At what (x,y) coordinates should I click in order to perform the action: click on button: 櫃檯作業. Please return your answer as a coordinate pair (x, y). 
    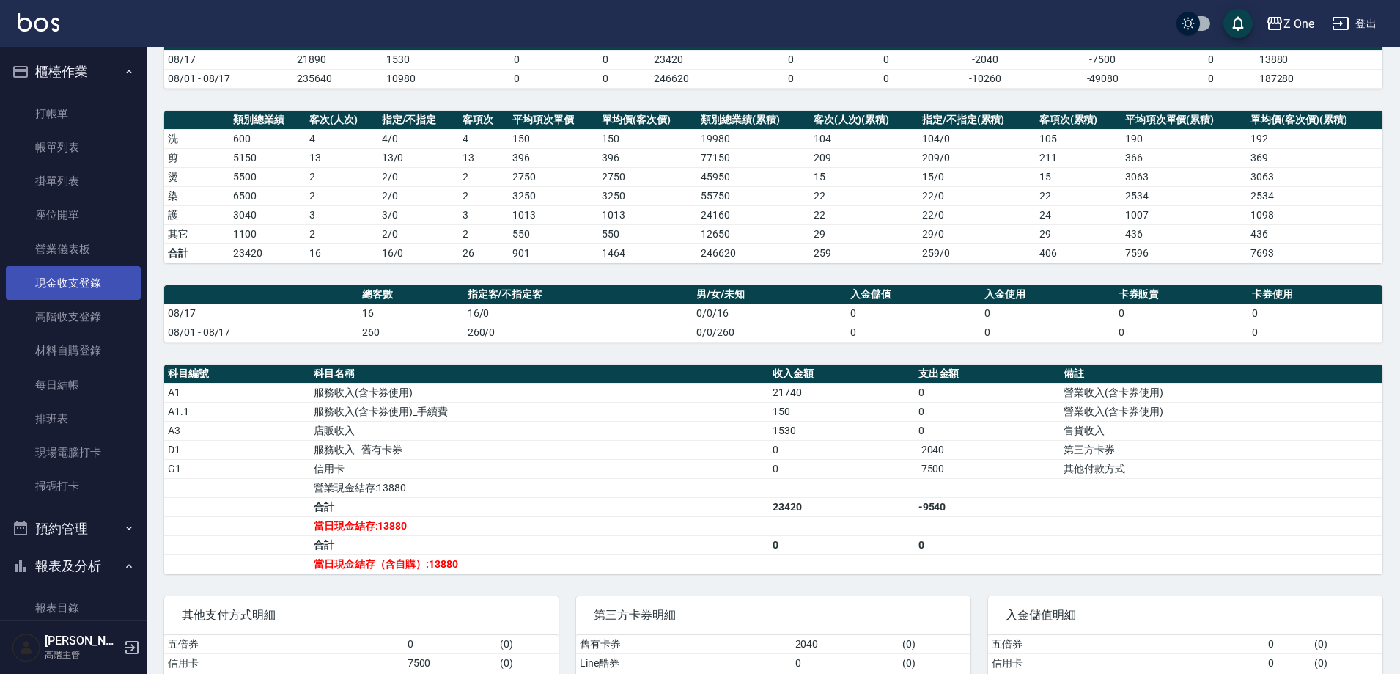
    Looking at the image, I should click on (73, 72).